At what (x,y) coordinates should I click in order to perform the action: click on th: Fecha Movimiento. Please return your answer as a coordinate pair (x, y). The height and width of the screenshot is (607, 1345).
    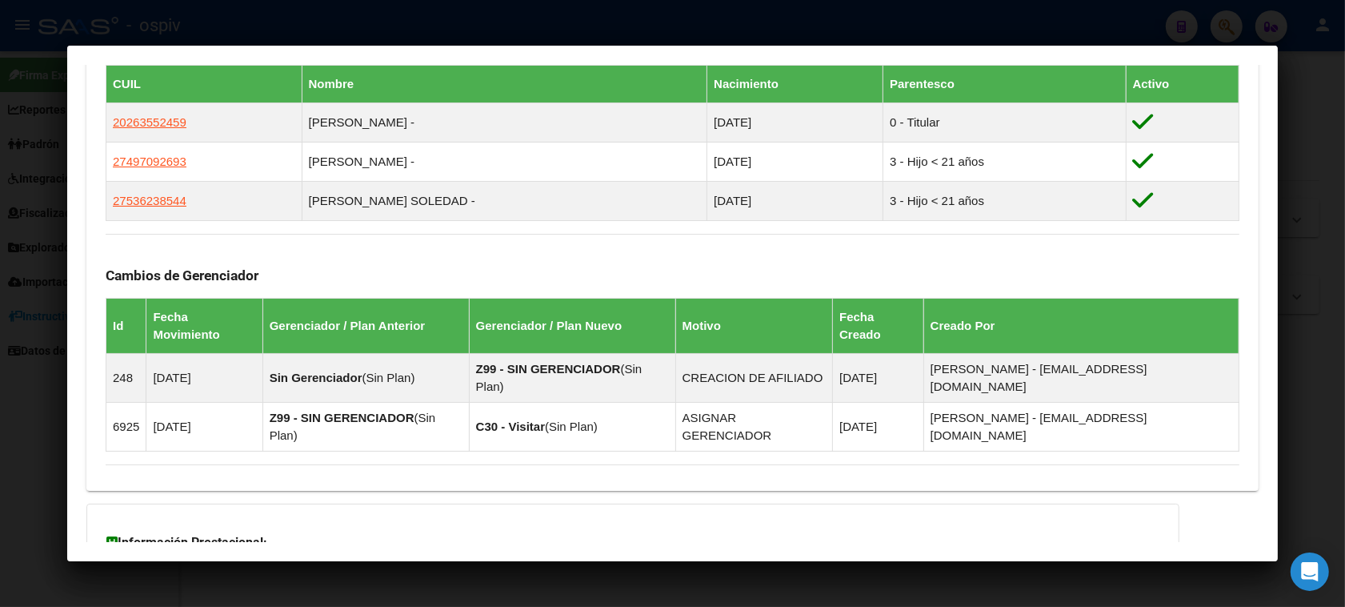
    Looking at the image, I should click on (204, 326).